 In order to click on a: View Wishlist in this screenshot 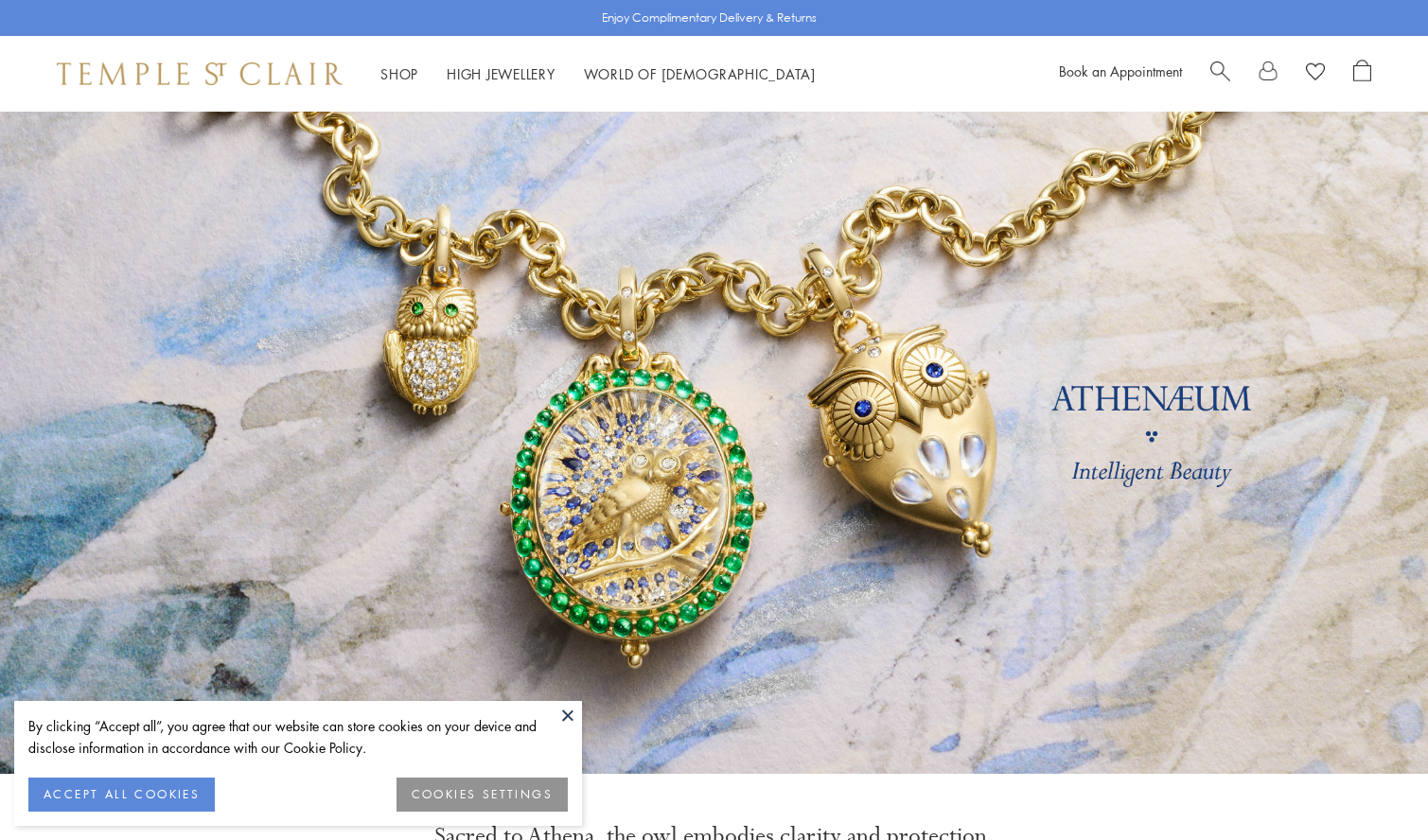, I will do `click(1316, 74)`.